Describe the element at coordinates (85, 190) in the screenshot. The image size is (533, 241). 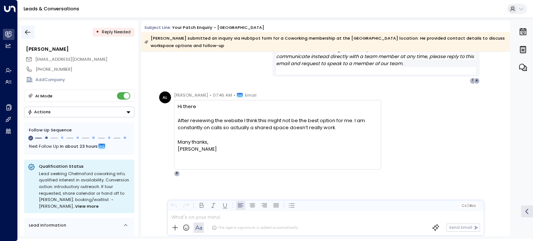
I see `div: Lead seeking Chelmsford coworking info; qualified interest in availability. Conversion action: in...` at that location.